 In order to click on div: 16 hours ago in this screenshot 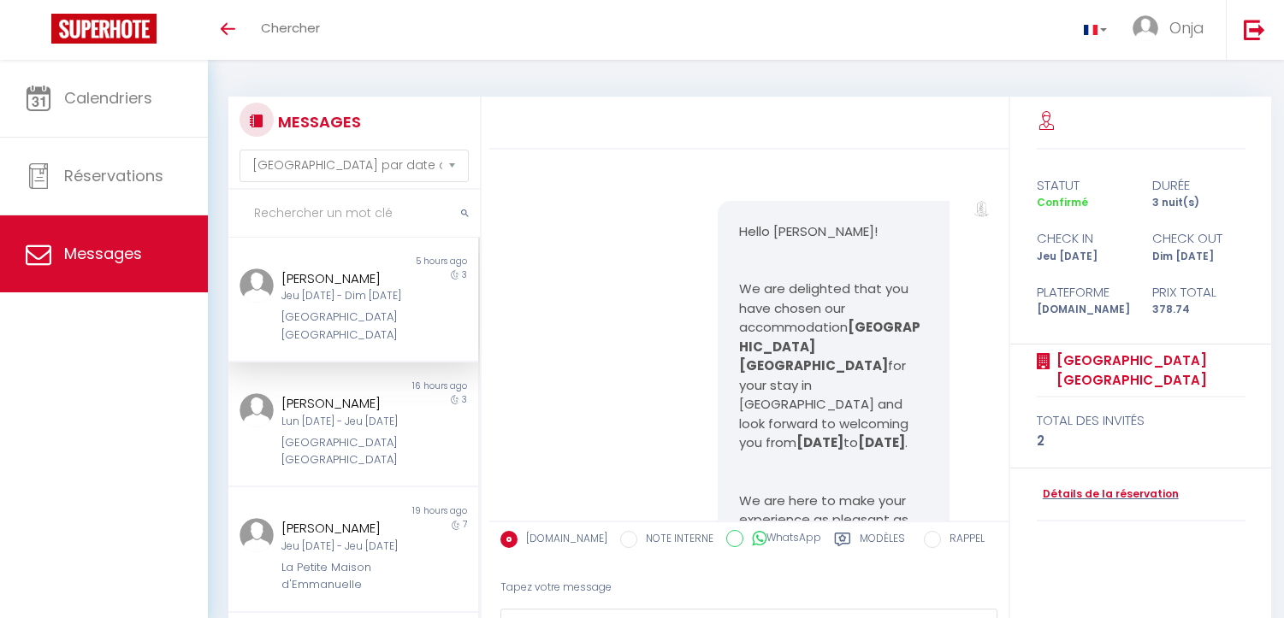, I will do `click(416, 387)`.